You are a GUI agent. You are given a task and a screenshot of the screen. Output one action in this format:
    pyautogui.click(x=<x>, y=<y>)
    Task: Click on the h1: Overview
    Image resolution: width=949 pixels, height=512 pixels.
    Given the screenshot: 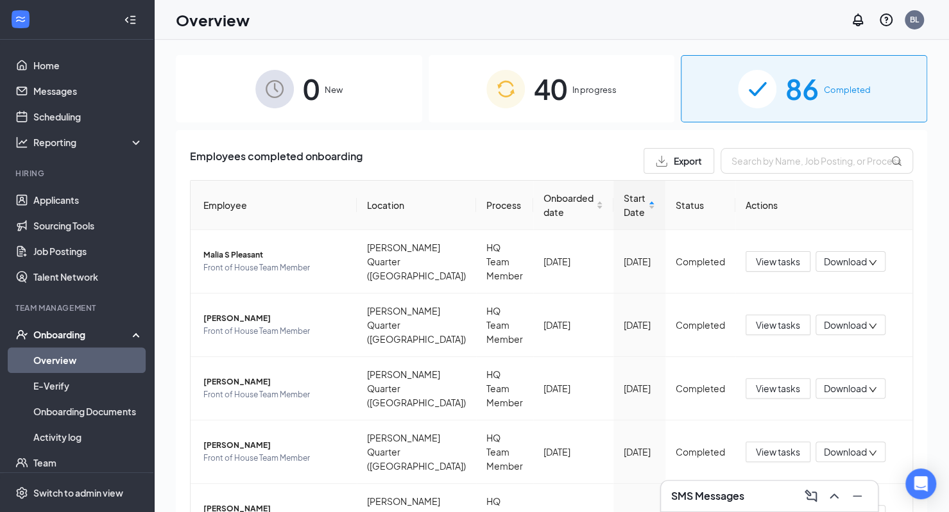 What is the action you would take?
    pyautogui.click(x=212, y=20)
    